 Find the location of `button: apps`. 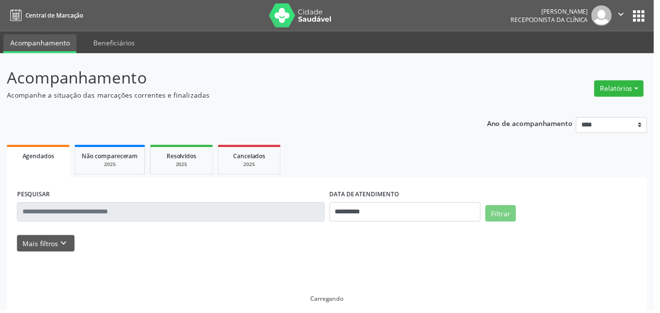

button: apps is located at coordinates (644, 16).